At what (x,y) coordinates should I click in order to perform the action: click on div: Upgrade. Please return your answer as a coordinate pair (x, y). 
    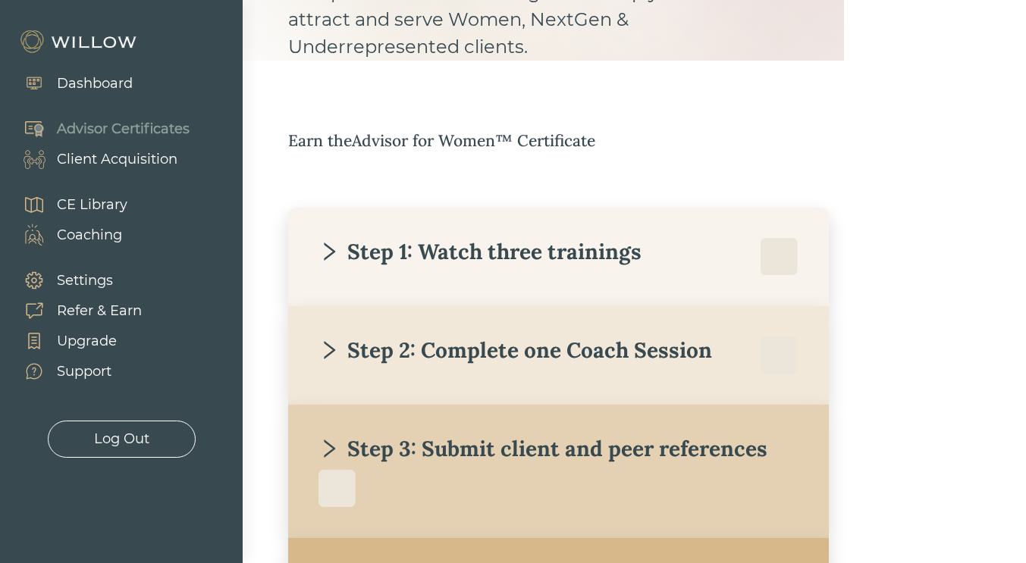
    Looking at the image, I should click on (86, 341).